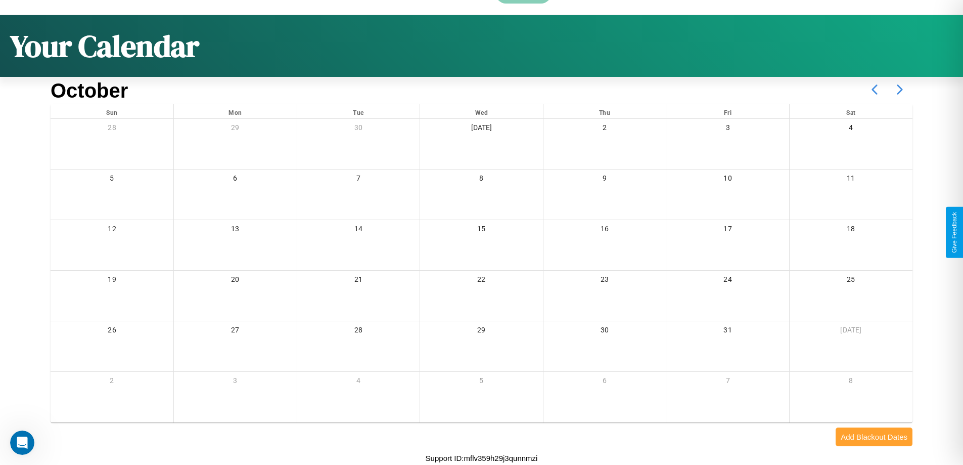 The height and width of the screenshot is (465, 963). What do you see at coordinates (359, 230) in the screenshot?
I see `div: 14` at bounding box center [359, 230].